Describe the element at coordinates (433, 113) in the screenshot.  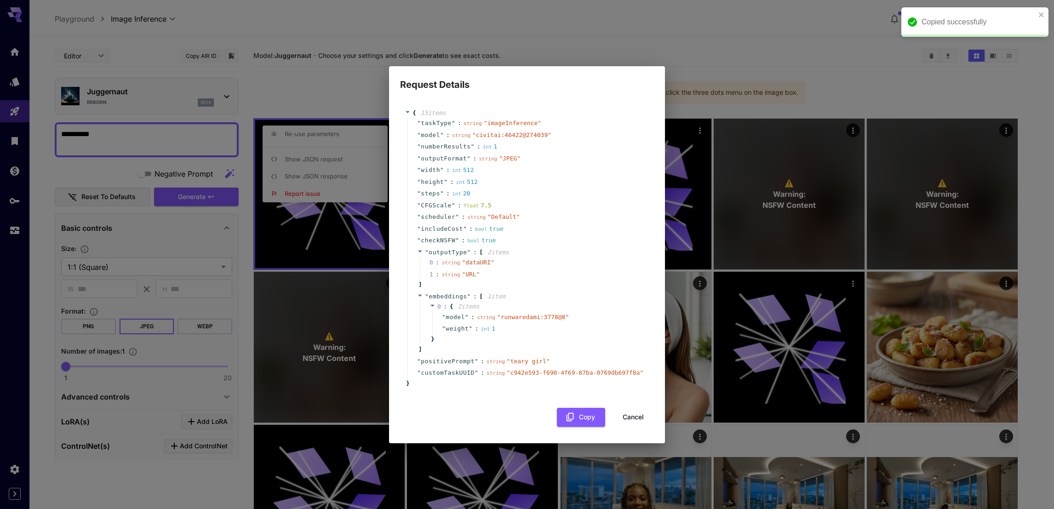
I see `span: 15 item s` at that location.